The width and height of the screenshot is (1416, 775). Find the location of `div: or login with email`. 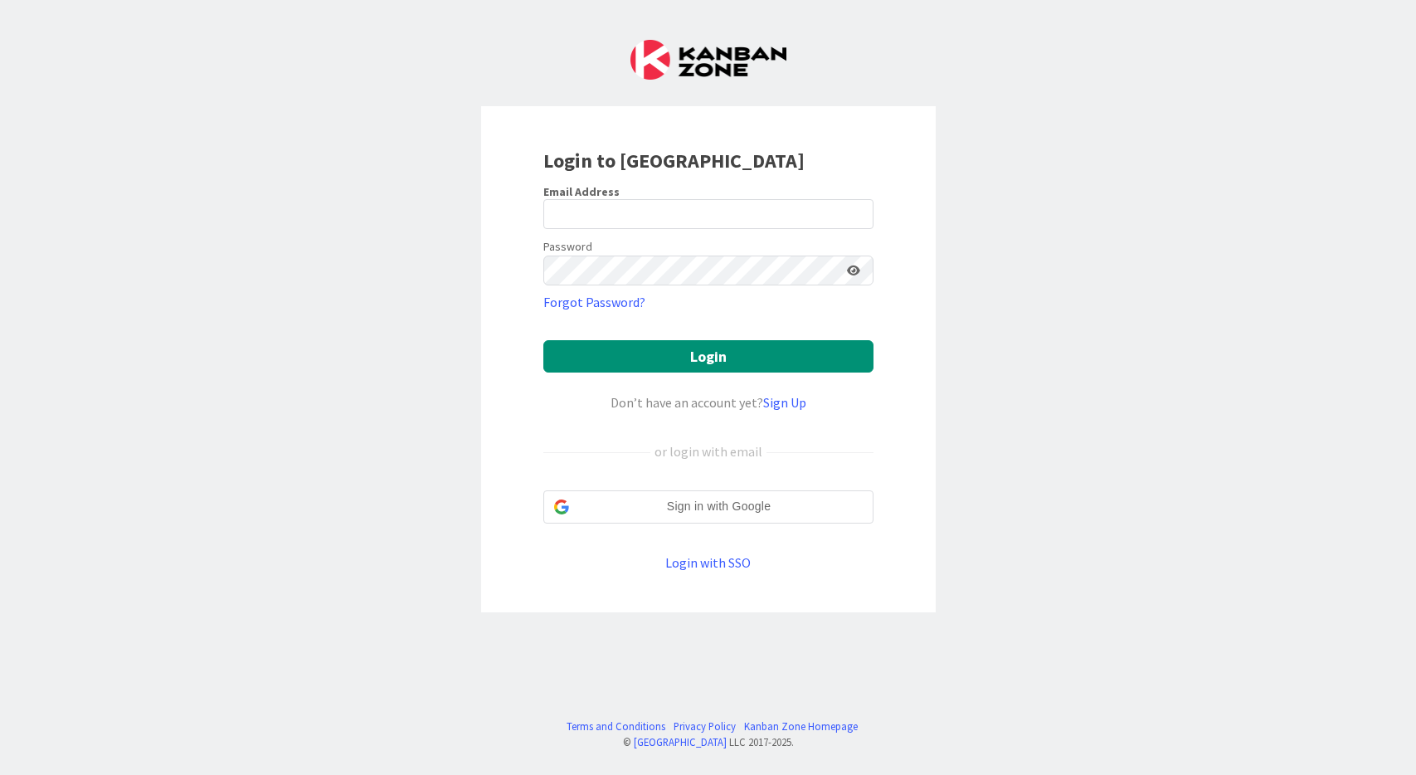

div: or login with email is located at coordinates (709, 451).